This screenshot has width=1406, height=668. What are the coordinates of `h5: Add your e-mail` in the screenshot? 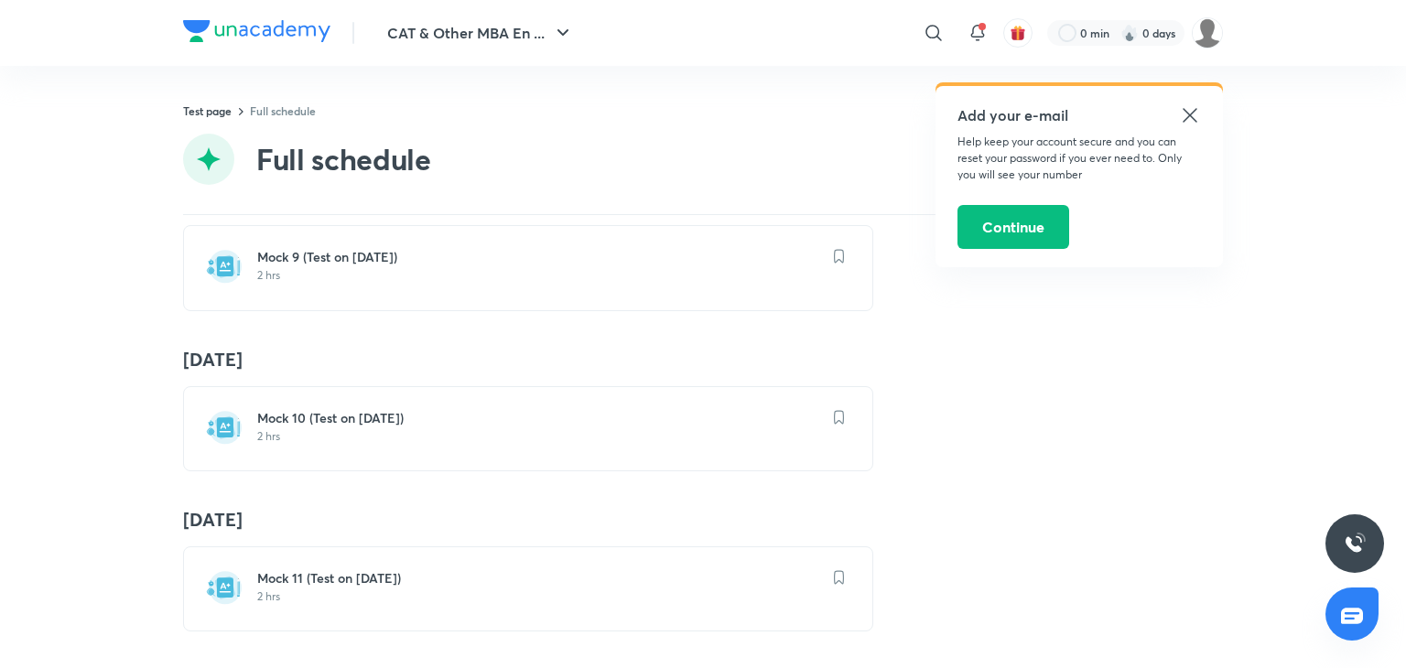 It's located at (1079, 115).